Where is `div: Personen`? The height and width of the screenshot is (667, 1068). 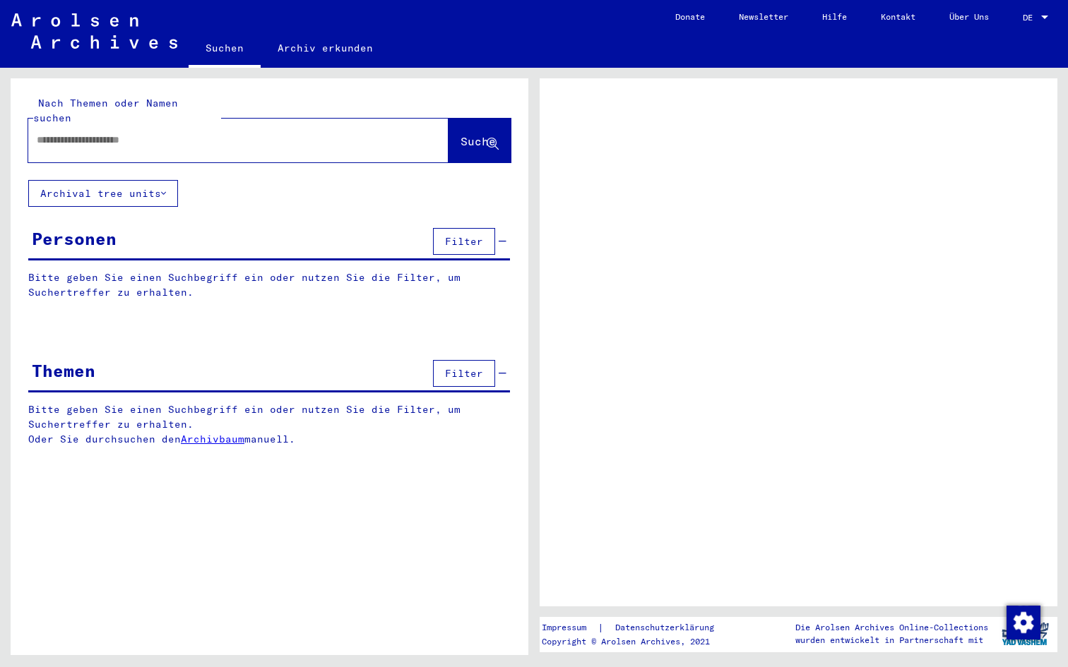
div: Personen is located at coordinates (74, 239).